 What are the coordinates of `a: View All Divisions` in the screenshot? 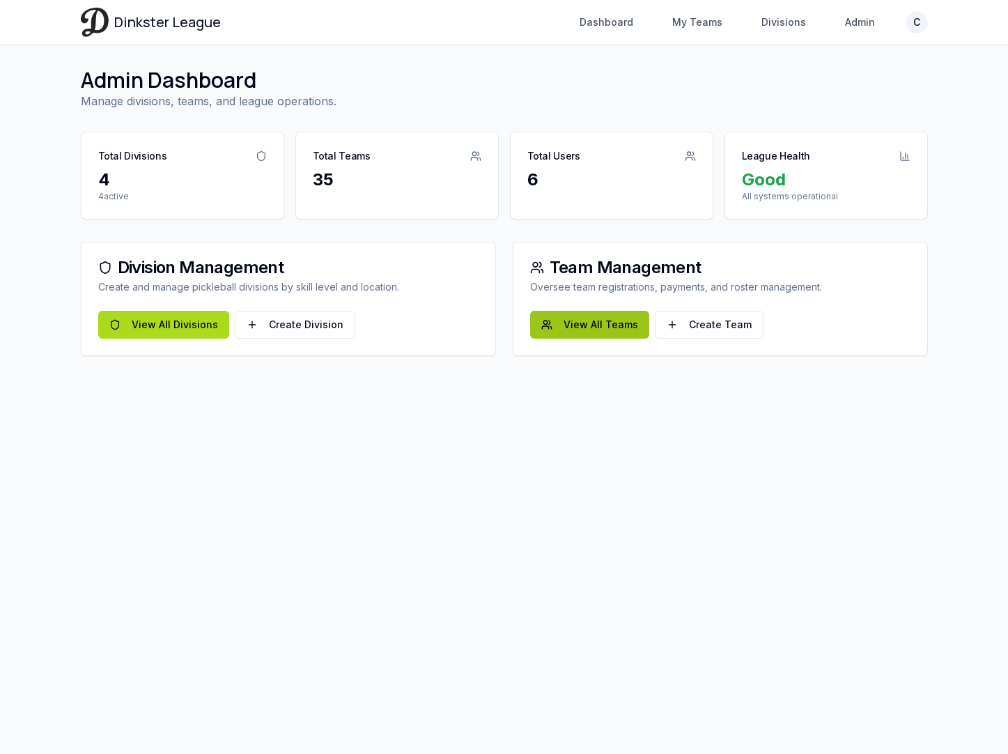 It's located at (164, 325).